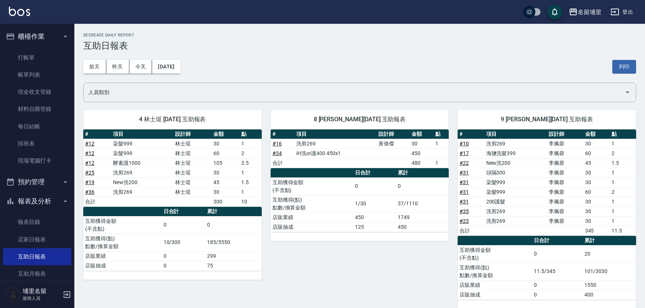 This screenshot has width=645, height=308. I want to click on input: 人員名稱, so click(354, 92).